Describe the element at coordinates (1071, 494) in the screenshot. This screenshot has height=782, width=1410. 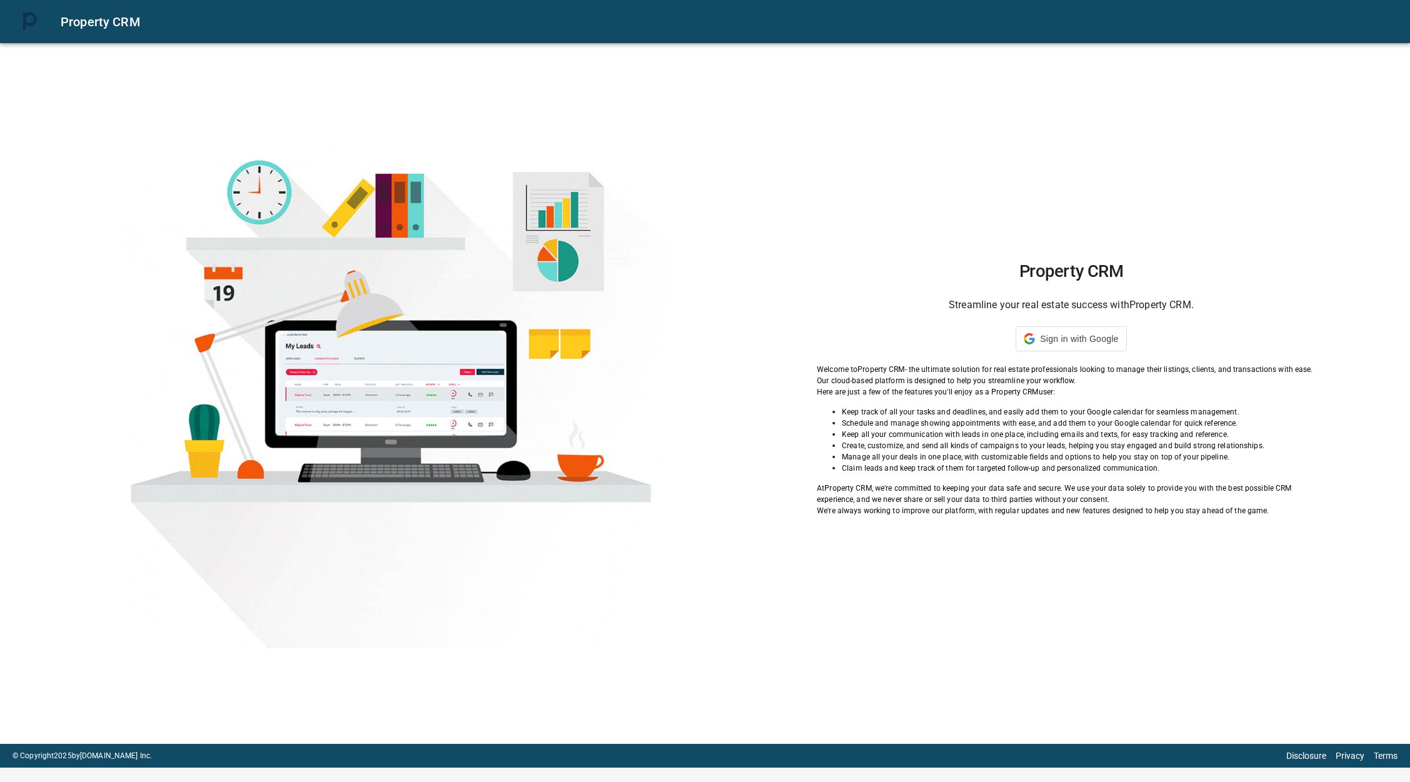
I see `p: At Property CRM , we're committed to keeping your data safe and secure. We use your data solely t...` at that location.